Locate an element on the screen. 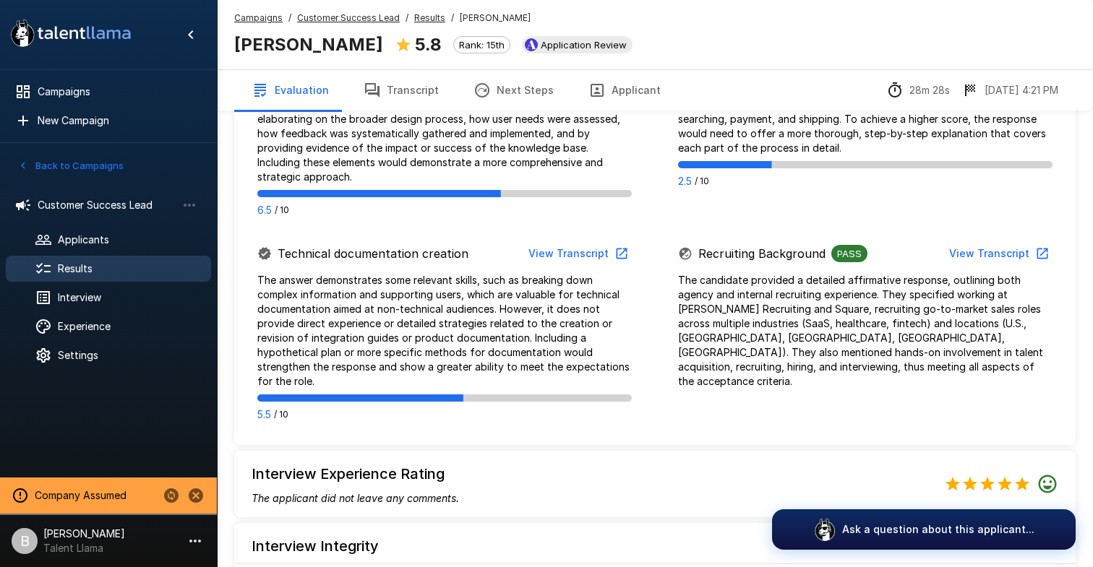 The image size is (1093, 567). p: Recruiting Background is located at coordinates (762, 254).